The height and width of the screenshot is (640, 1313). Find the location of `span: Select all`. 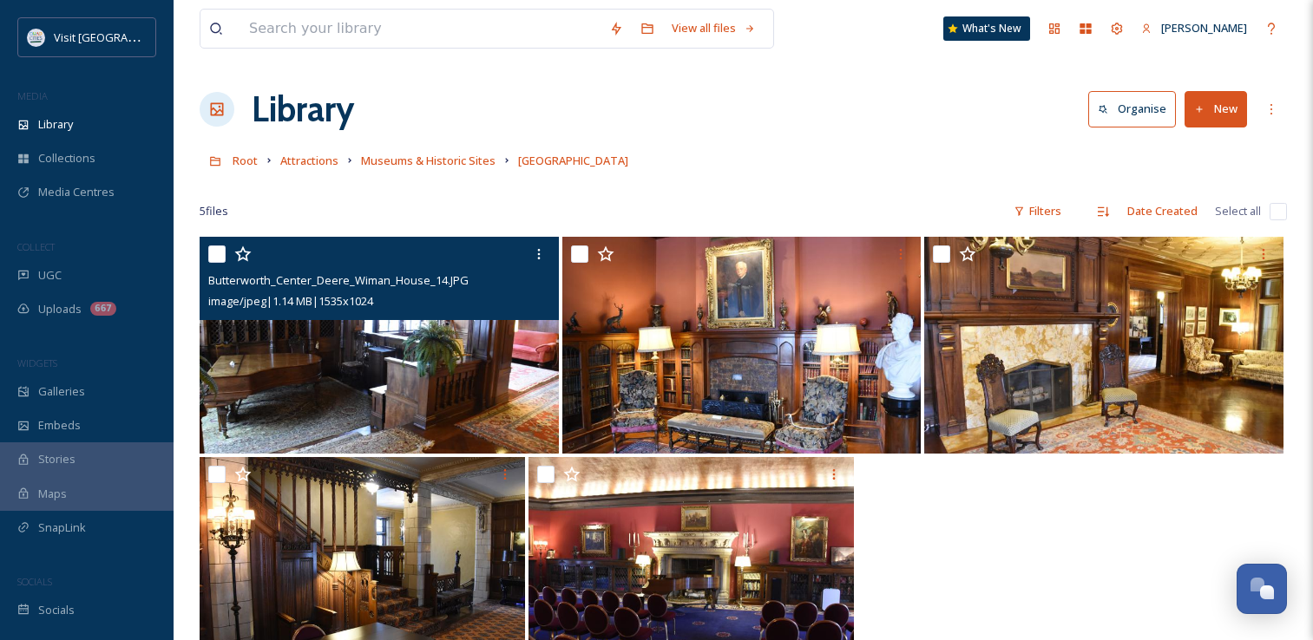

span: Select all is located at coordinates (1237, 211).